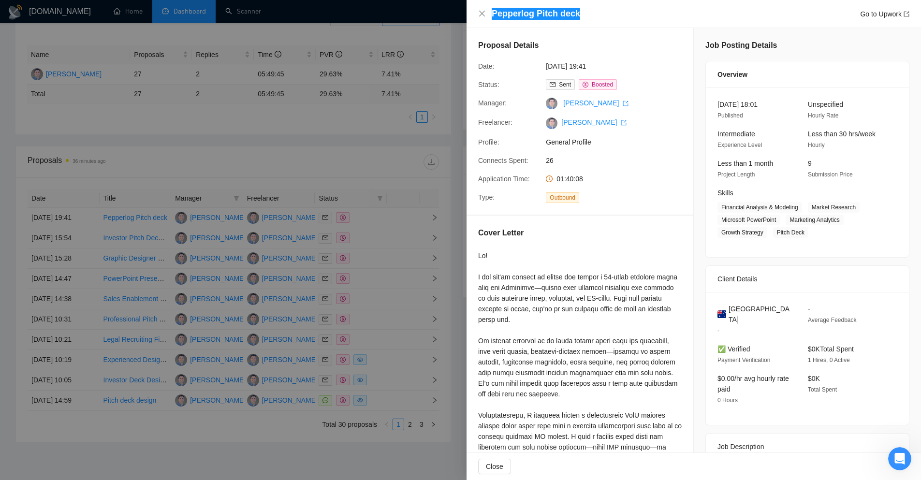 Image resolution: width=921 pixels, height=480 pixels. I want to click on span: Growth Strategy, so click(742, 233).